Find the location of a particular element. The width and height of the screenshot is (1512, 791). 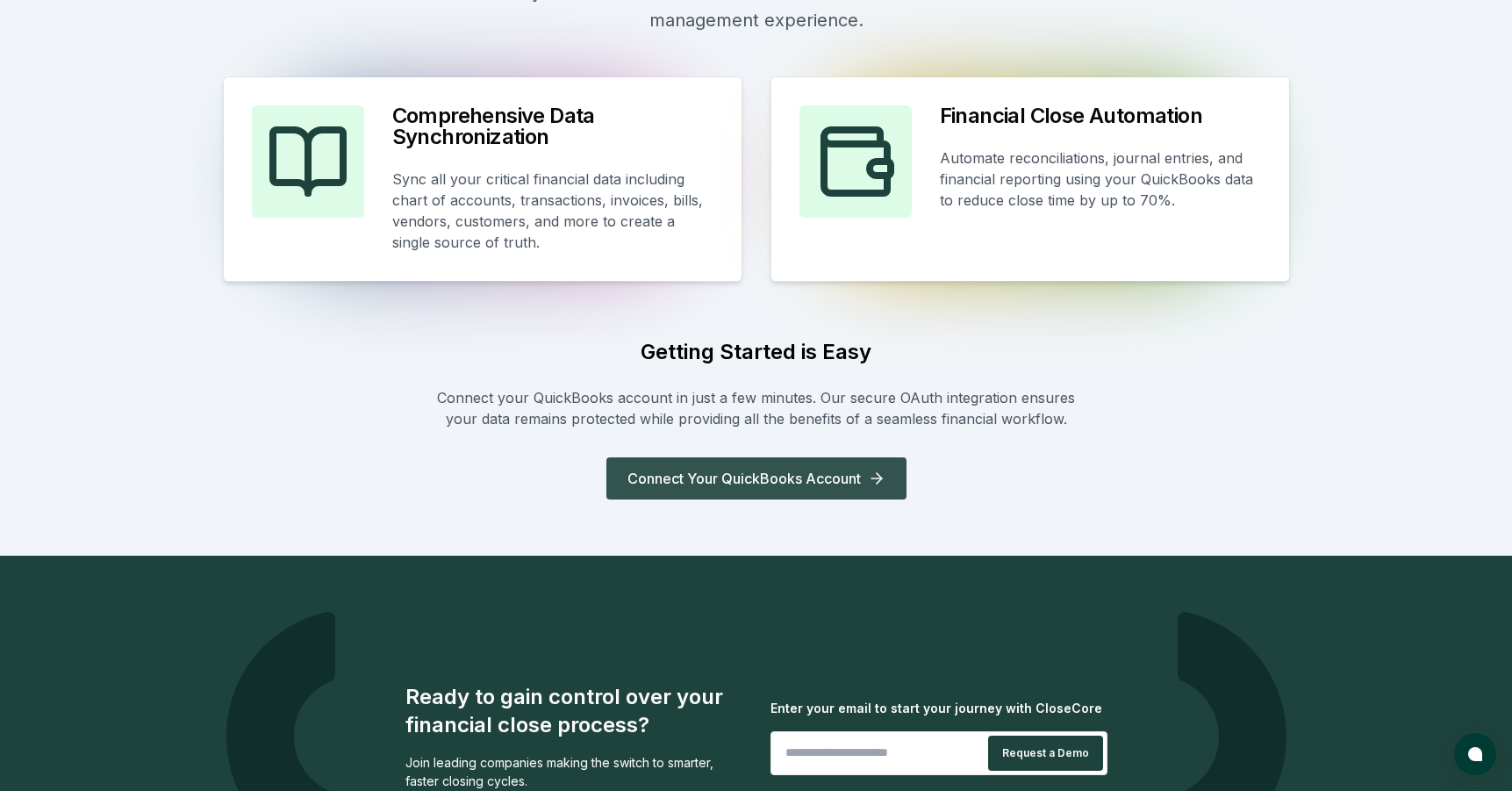

button: Request a Demo is located at coordinates (1045, 753).